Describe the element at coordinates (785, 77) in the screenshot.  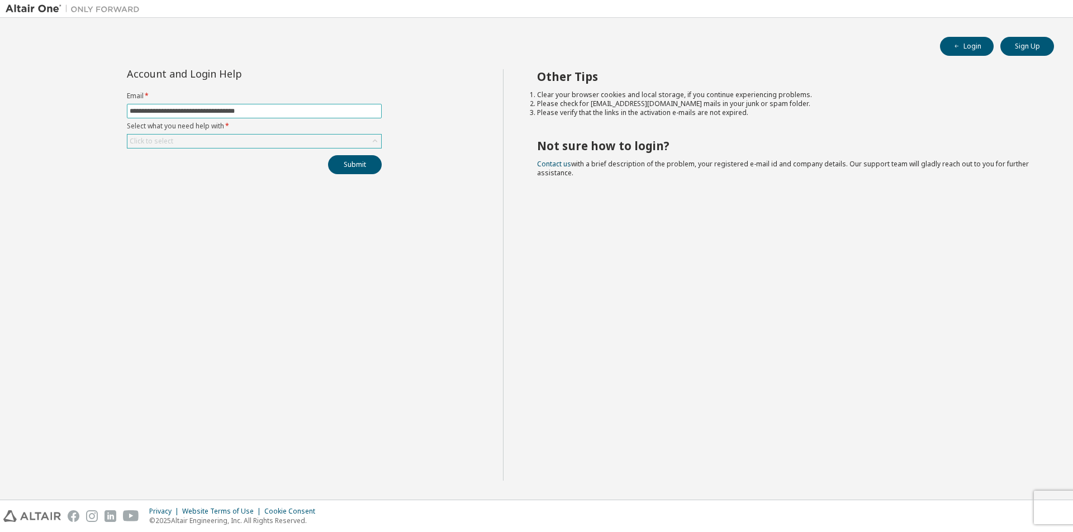
I see `h2: Other Tips` at that location.